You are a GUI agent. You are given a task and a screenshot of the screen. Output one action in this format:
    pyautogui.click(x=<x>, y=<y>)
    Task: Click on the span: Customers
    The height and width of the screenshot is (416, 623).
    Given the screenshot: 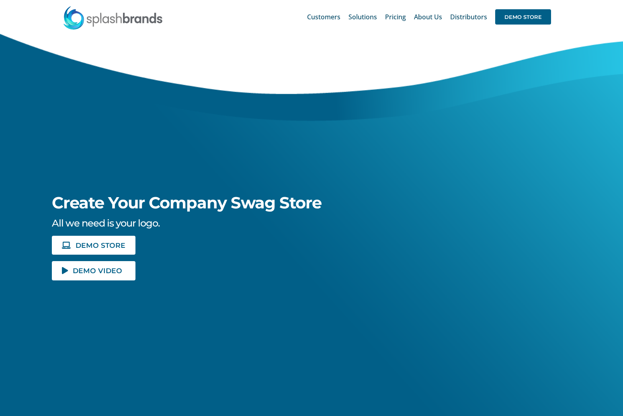 What is the action you would take?
    pyautogui.click(x=324, y=17)
    